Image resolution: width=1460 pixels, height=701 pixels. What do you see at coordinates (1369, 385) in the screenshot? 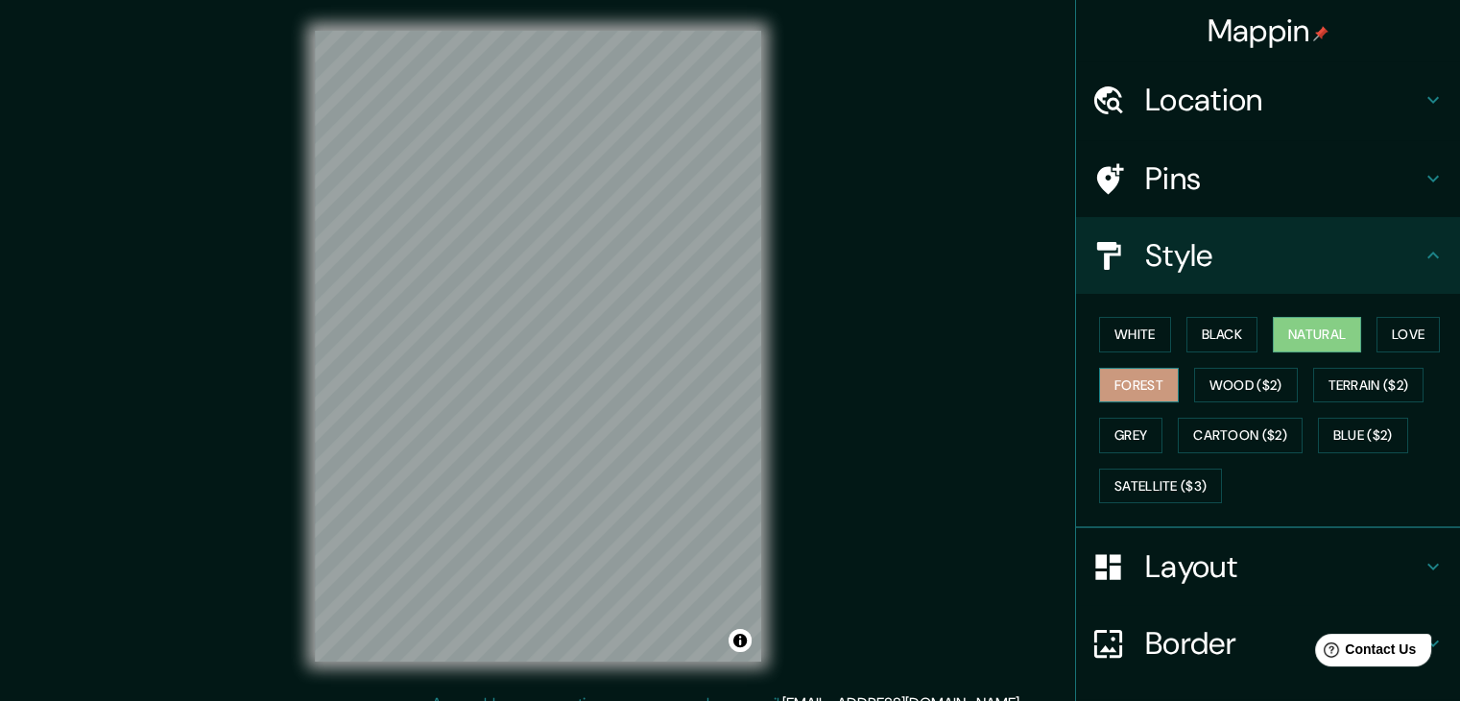
I see `button: Terrain ($2)` at bounding box center [1369, 385].